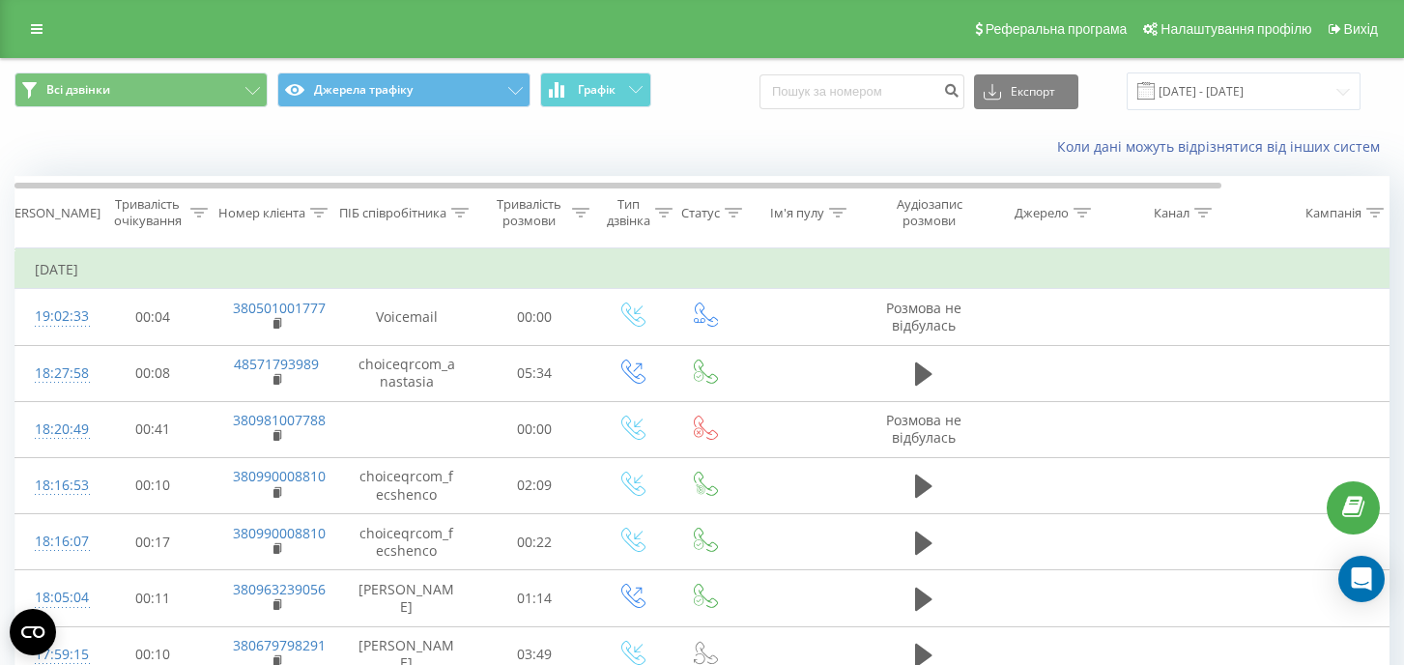  I want to click on td: 00:04, so click(153, 317).